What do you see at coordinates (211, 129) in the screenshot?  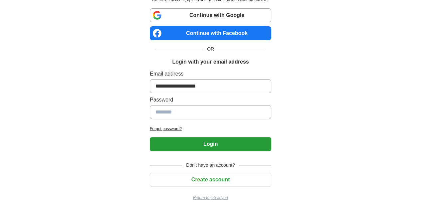 I see `a: Forgot password?` at bounding box center [211, 129].